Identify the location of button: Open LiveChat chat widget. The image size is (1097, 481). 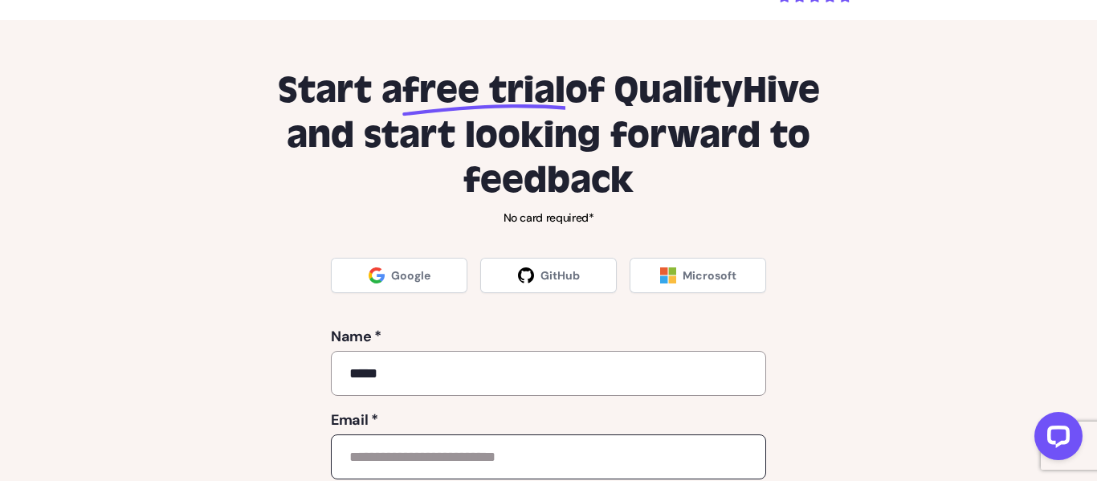
(37, 31).